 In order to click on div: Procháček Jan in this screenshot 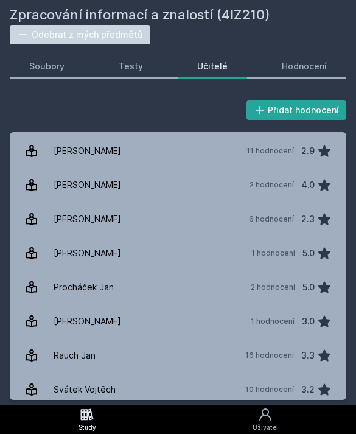, I will do `click(83, 287)`.